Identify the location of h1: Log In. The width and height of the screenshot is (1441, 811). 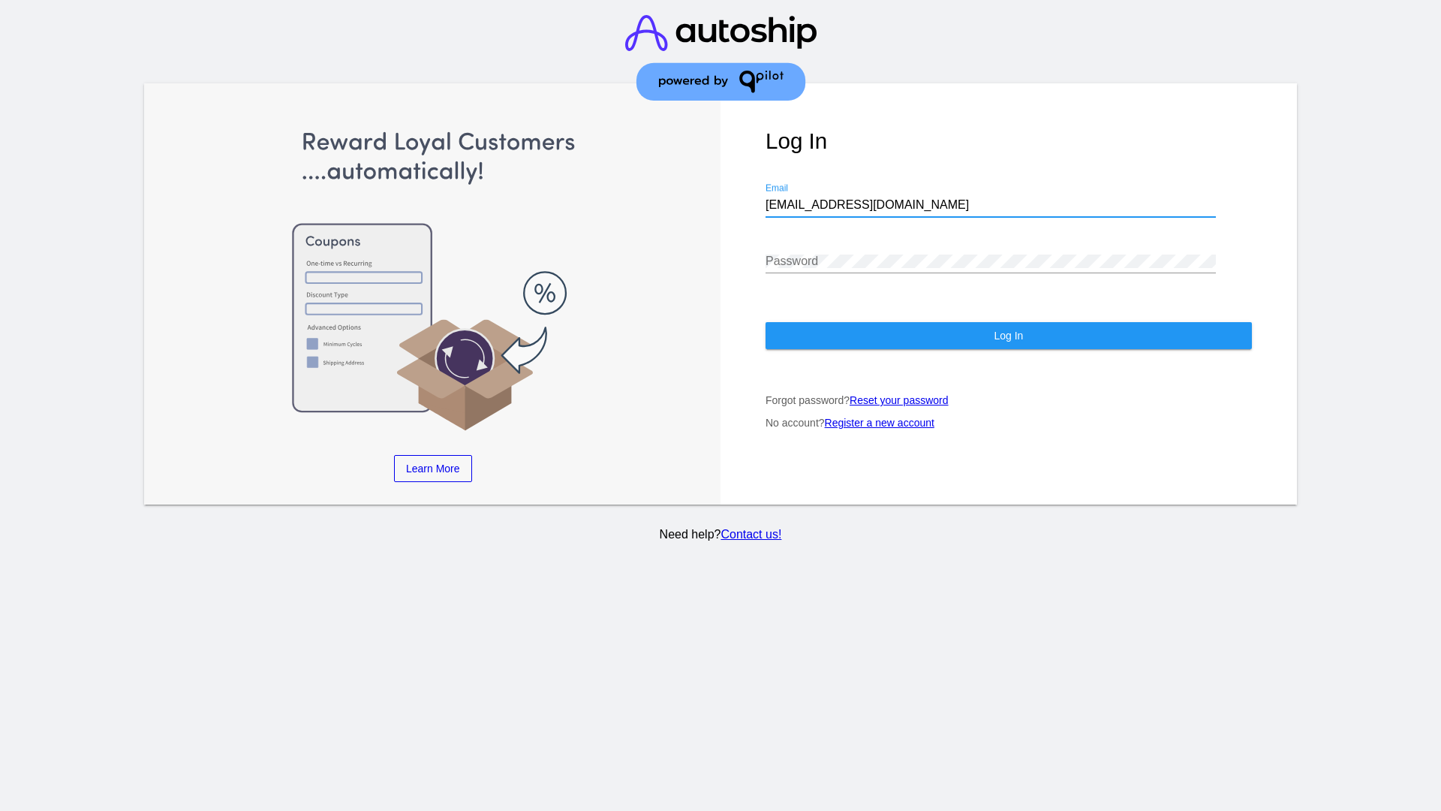
(1009, 141).